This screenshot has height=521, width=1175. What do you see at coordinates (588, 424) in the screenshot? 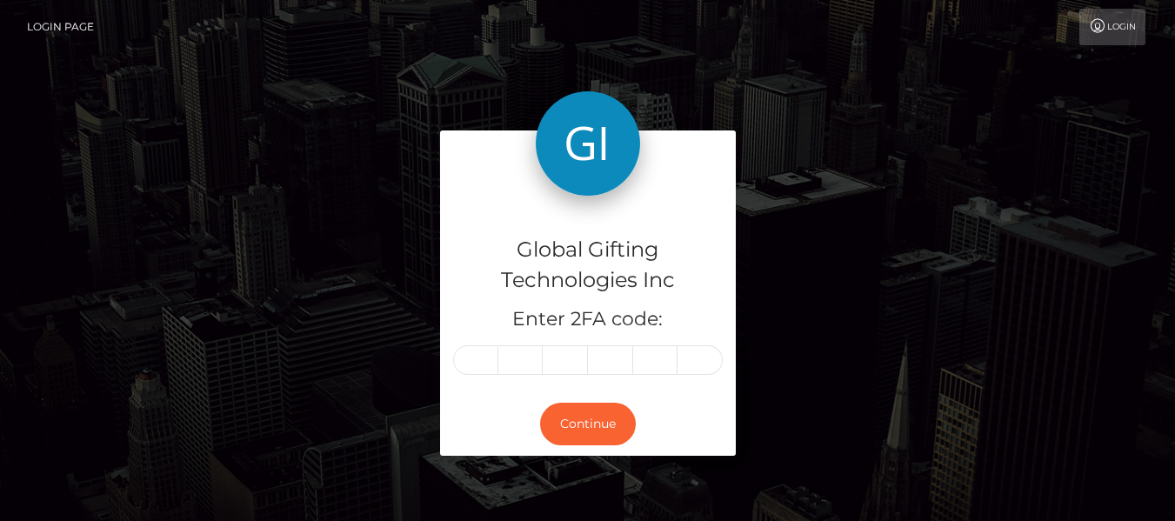
I see `button: Continue` at bounding box center [588, 424].